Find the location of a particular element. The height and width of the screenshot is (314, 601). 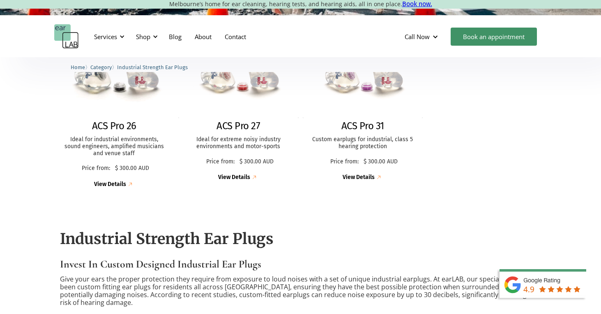

a: ACS Pro 27ACS Pro 27Ideal for extreme noisy industry environments and motor-sportsPrice from:$ 30... is located at coordinates (238, 108).